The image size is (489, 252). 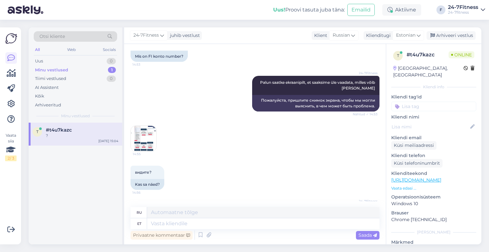 I want to click on div: Klient, so click(x=319, y=35).